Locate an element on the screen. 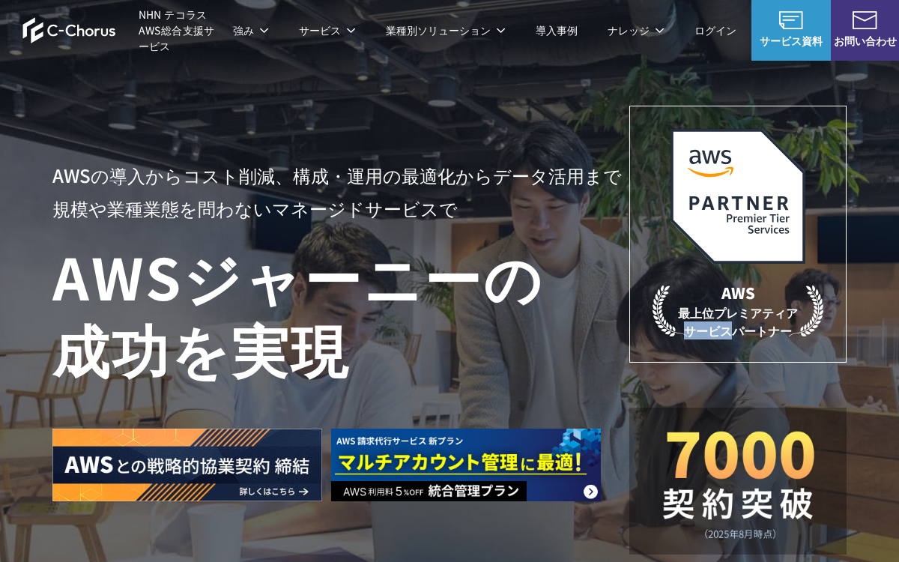  img: AWSプレミアティアサービスパートナー is located at coordinates (738, 196).